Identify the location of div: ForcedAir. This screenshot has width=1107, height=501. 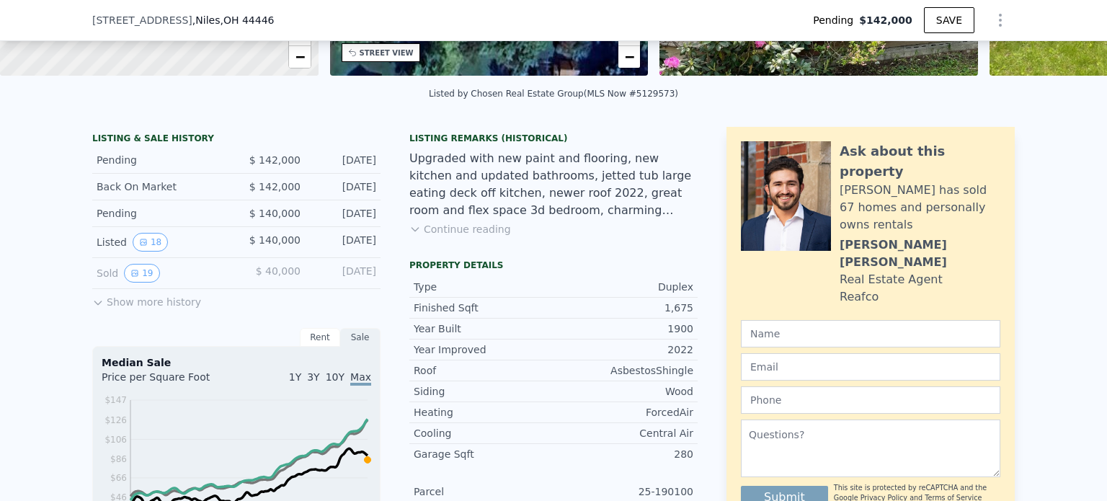
(623, 412).